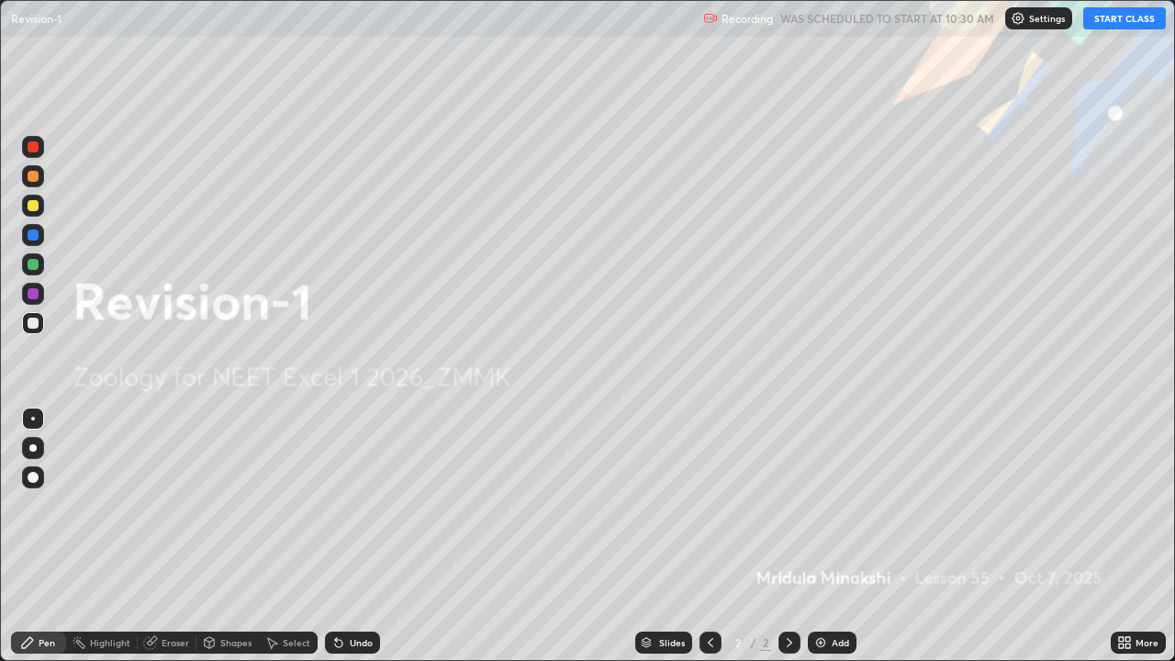 This screenshot has width=1175, height=661. What do you see at coordinates (821, 643) in the screenshot?
I see `img: add-slide-button` at bounding box center [821, 643].